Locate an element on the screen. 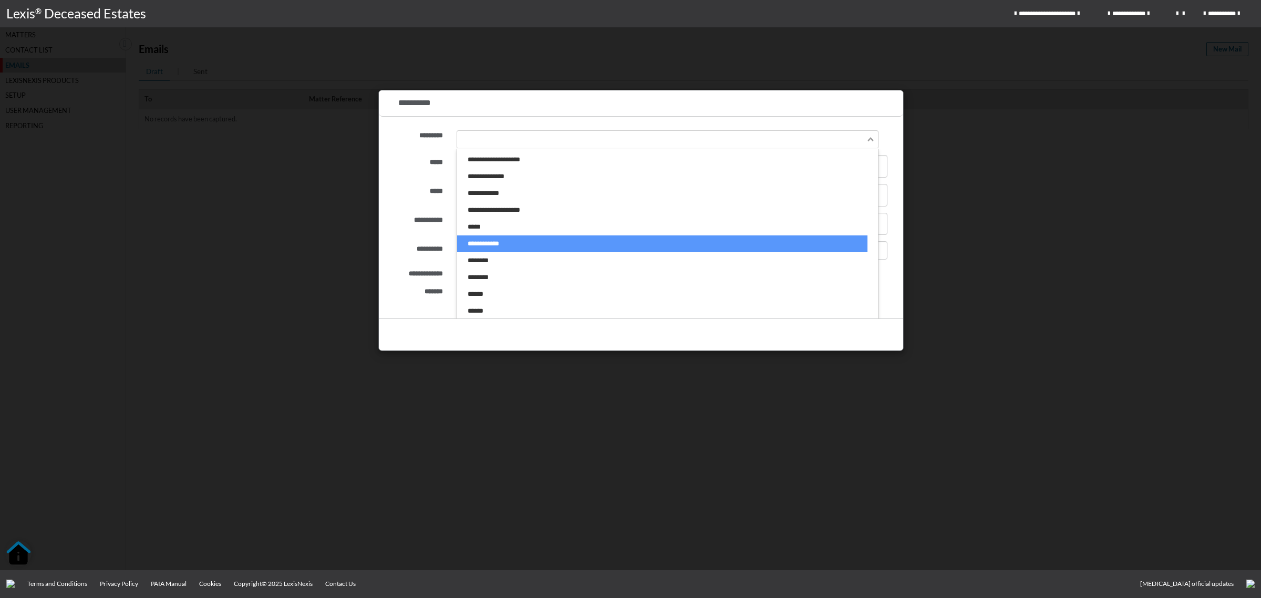 The height and width of the screenshot is (598, 1261). body: Editor, editor3 is located at coordinates (215, 16).